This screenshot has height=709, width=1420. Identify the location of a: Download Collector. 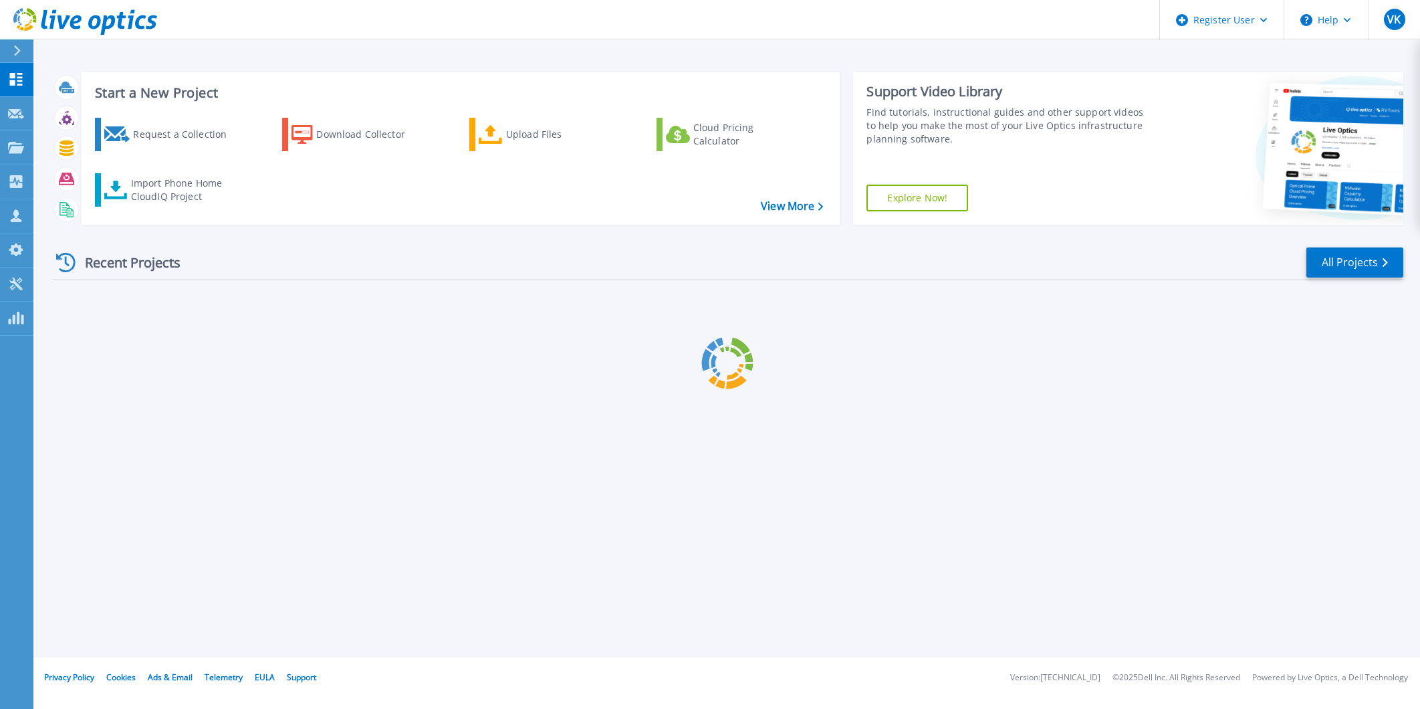
(356, 134).